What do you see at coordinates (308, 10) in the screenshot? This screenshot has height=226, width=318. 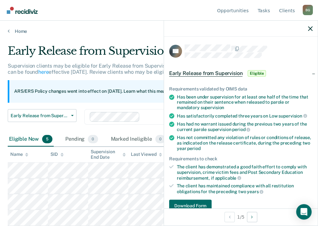 I see `button: Profile dropdown button` at bounding box center [308, 10].